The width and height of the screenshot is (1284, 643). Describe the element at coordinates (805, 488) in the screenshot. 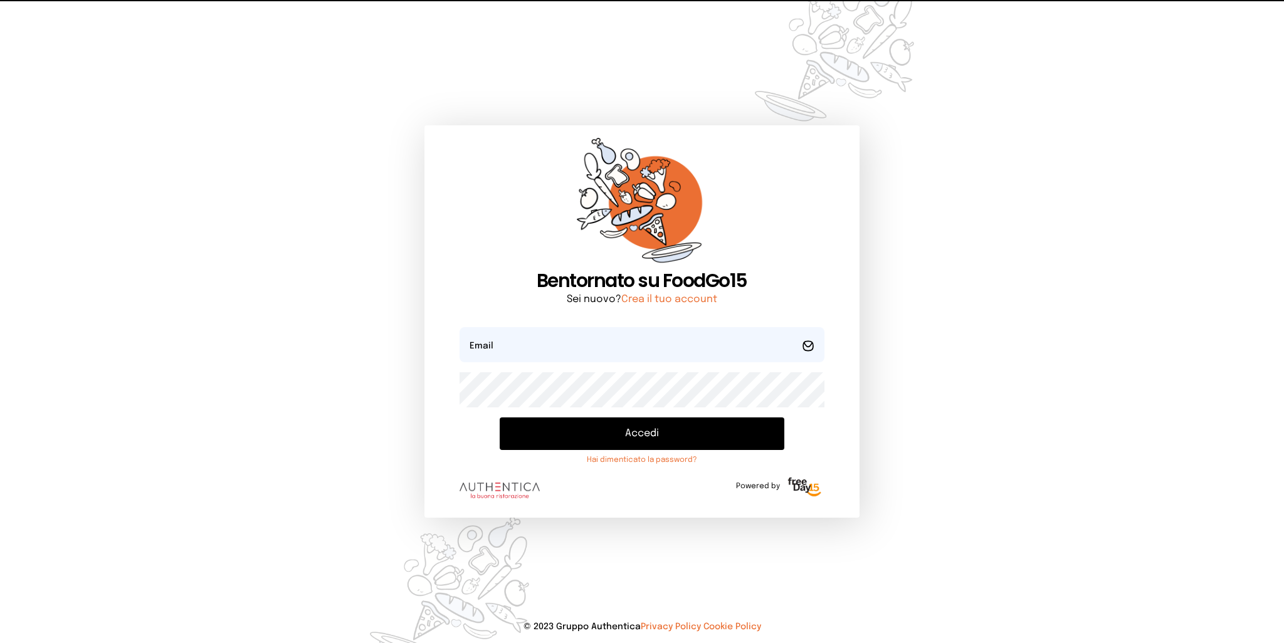

I see `img: logo-freeday.3e08031.png` at that location.